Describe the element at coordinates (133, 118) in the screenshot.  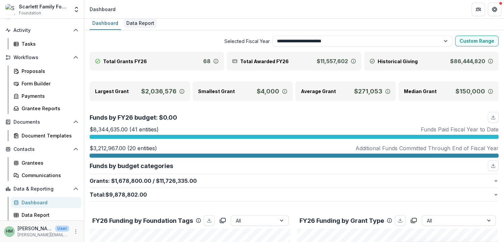
I see `p: Funds by FY26 budget: $0.00` at that location.